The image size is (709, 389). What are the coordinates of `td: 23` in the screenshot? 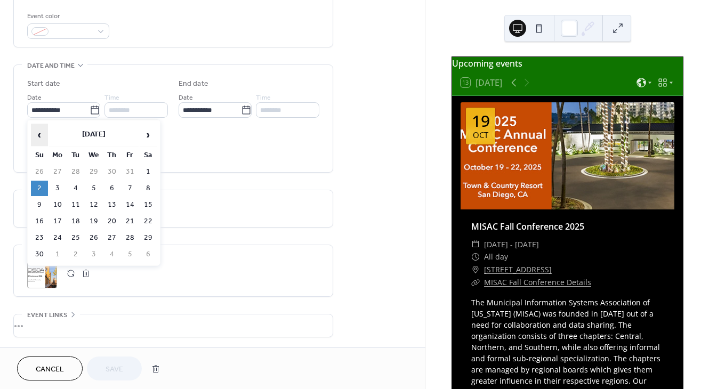 It's located at (39, 238).